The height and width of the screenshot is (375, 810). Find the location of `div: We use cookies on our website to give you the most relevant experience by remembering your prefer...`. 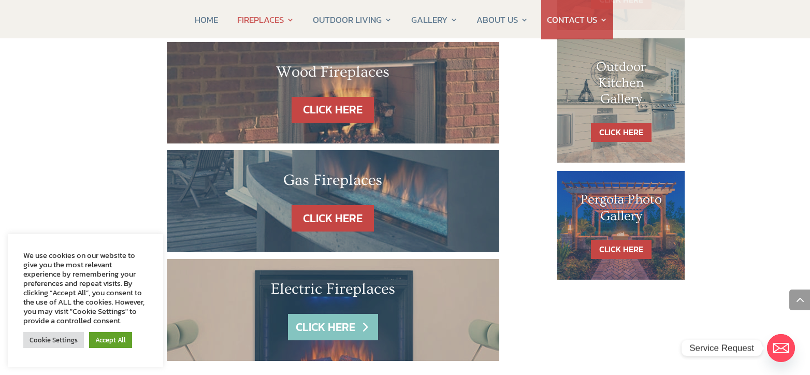

div: We use cookies on our website to give you the most relevant experience by remembering your prefer... is located at coordinates (85, 288).